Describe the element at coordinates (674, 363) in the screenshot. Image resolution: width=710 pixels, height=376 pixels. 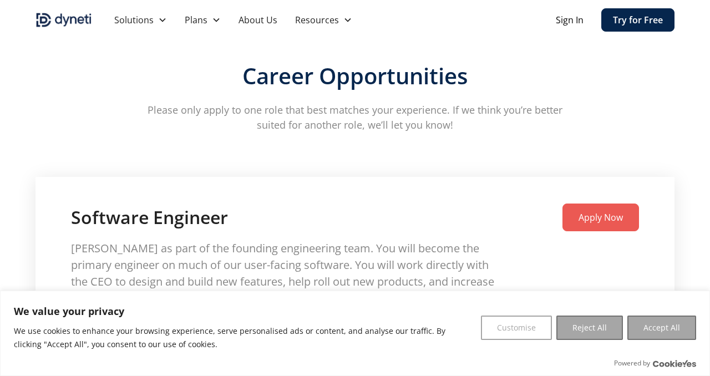
I see `a: Visit CookieYes website` at that location.